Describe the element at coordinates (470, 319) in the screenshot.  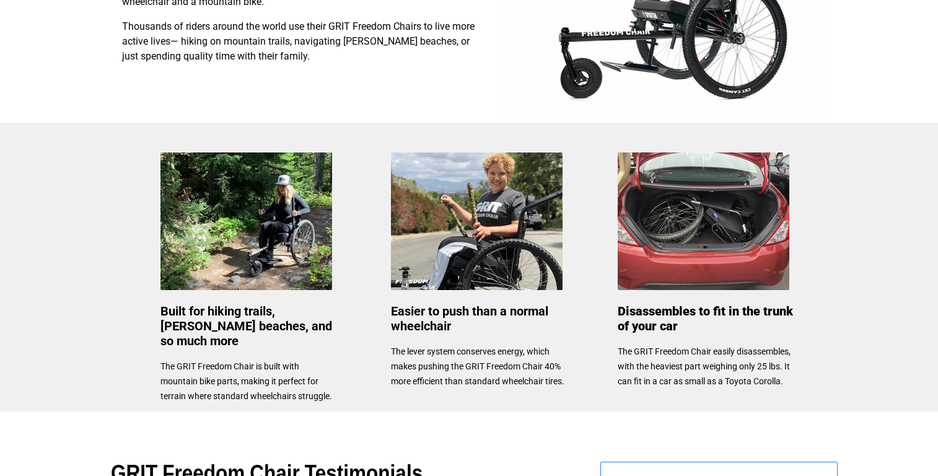
I see `span: Easier to push than a normal wheelchair` at that location.